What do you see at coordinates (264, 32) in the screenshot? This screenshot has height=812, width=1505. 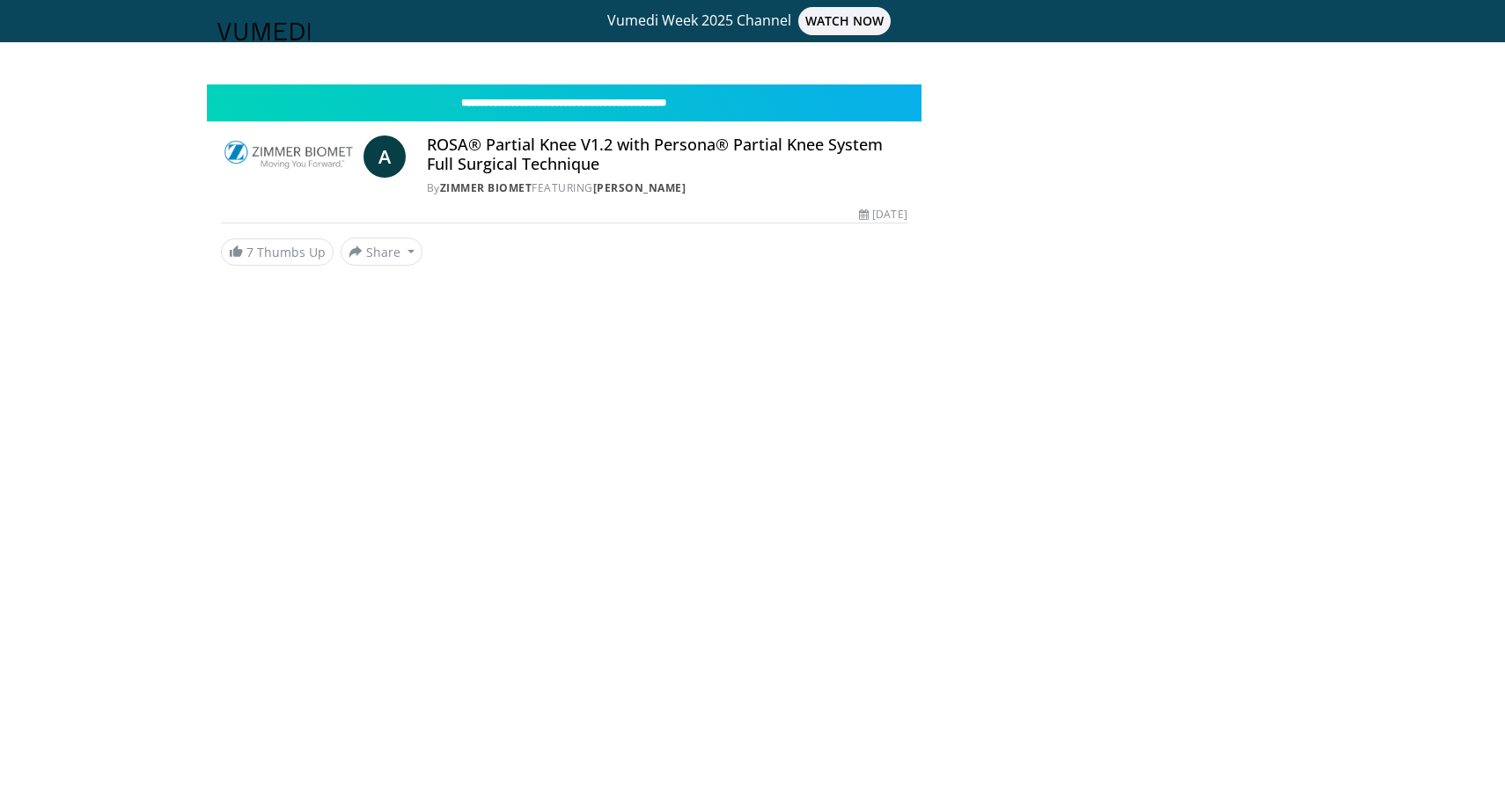 I see `img: VuMedi Logo` at bounding box center [264, 32].